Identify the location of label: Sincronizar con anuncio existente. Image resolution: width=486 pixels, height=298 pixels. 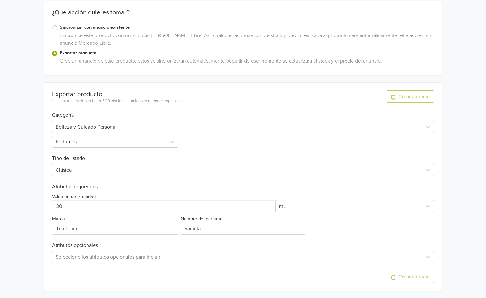
(246, 27).